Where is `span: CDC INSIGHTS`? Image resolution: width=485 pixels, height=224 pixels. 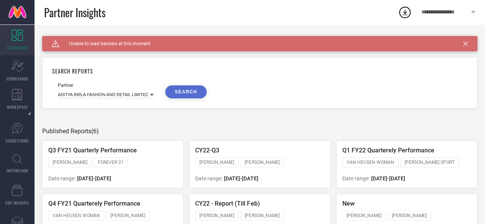
span: CDC INSIGHTS is located at coordinates (17, 203).